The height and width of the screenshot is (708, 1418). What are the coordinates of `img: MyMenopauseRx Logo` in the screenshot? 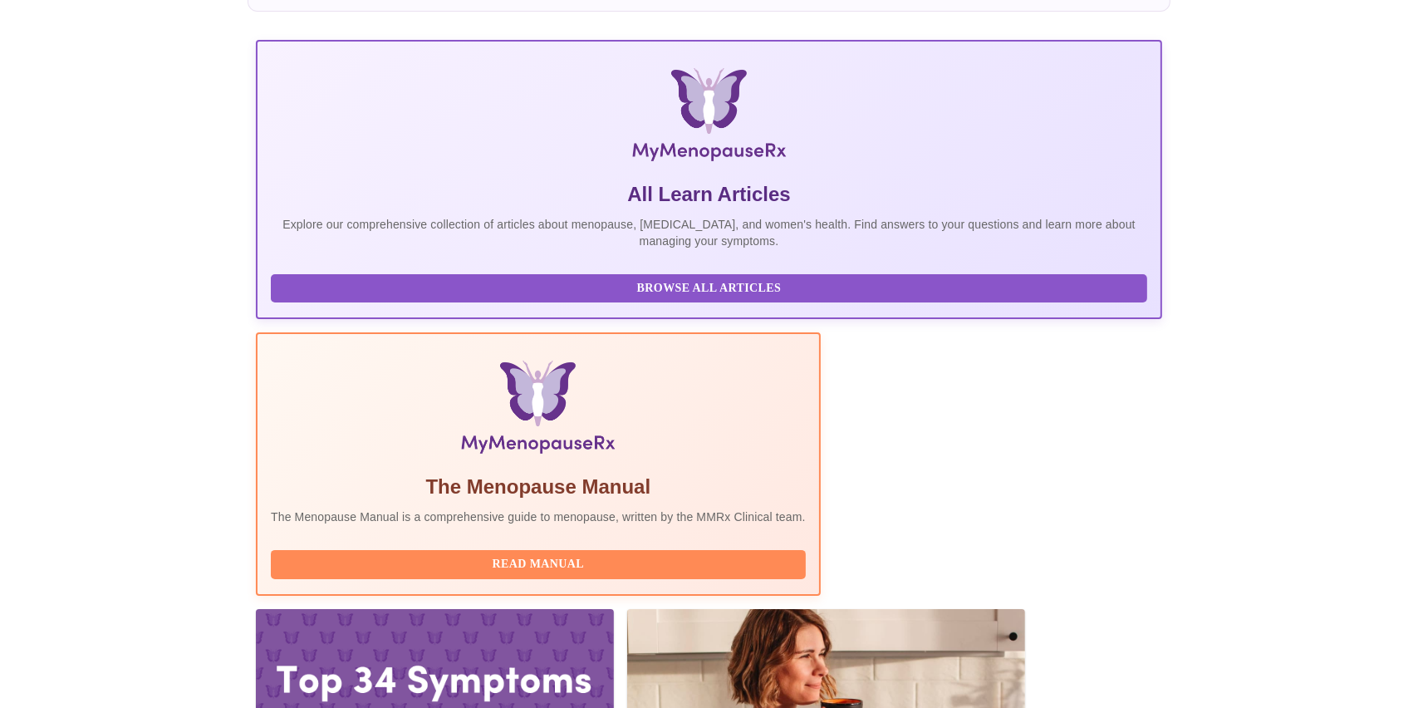 It's located at (709, 118).